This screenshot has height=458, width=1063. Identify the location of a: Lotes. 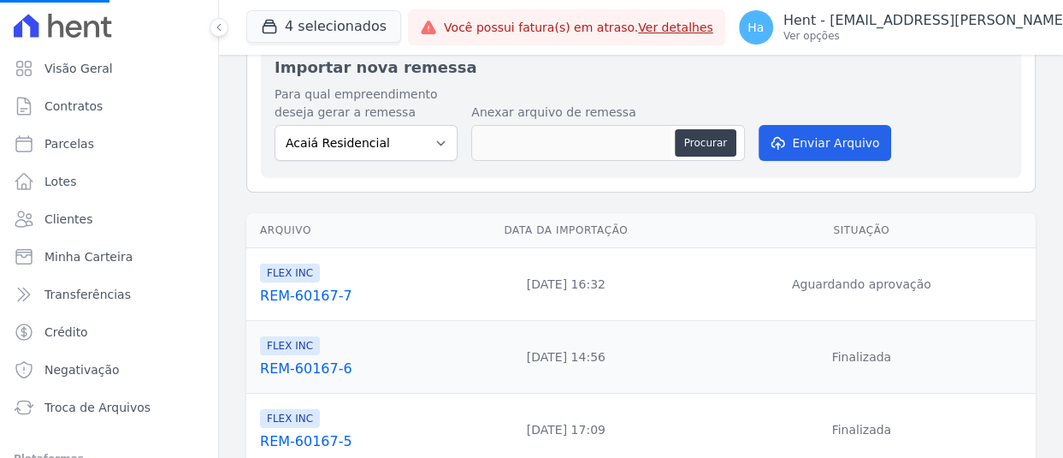
(109, 181).